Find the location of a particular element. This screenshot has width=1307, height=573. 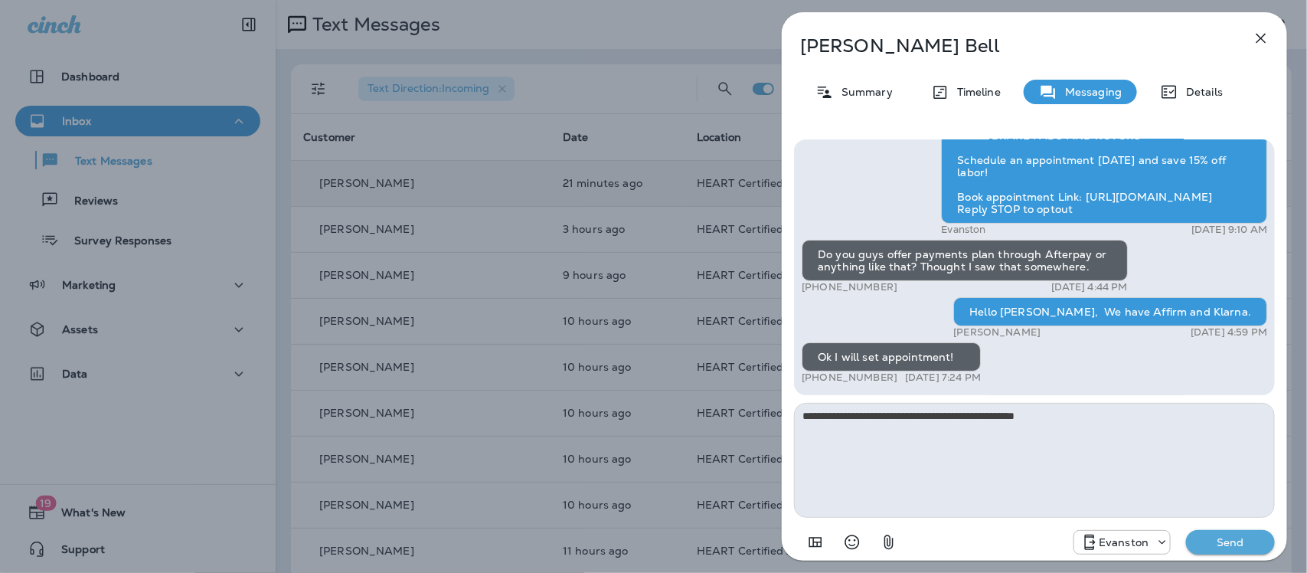

p: Messaging is located at coordinates (1090, 92).